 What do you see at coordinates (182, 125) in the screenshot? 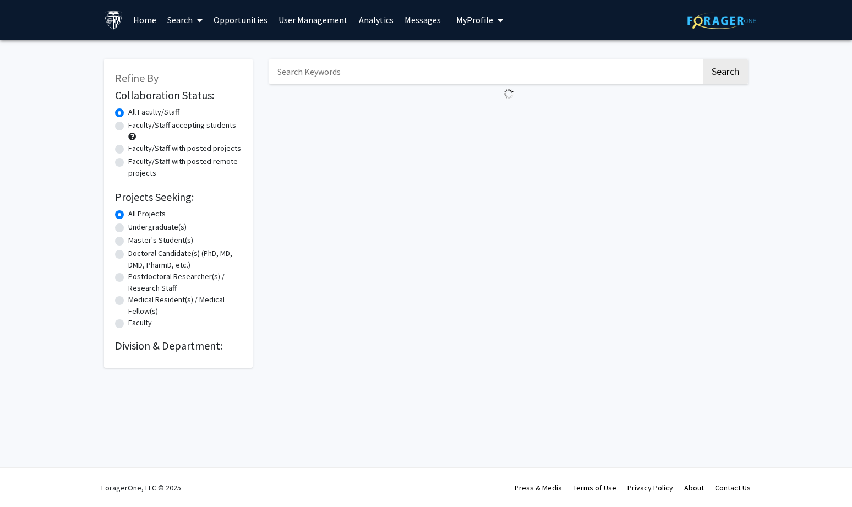
I see `label: Faculty/Staff accepting students` at bounding box center [182, 125].